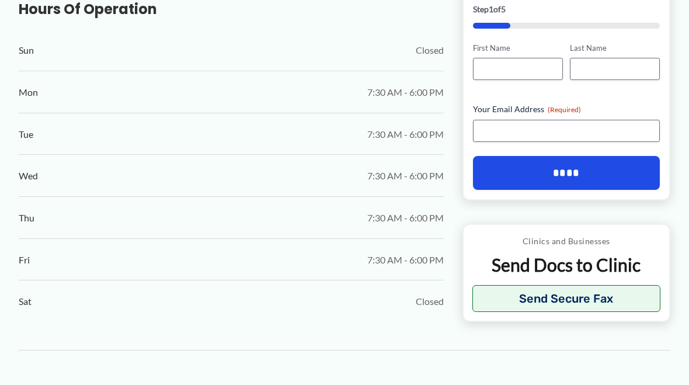  What do you see at coordinates (567, 109) in the screenshot?
I see `label: Your Email Address` at bounding box center [567, 109].